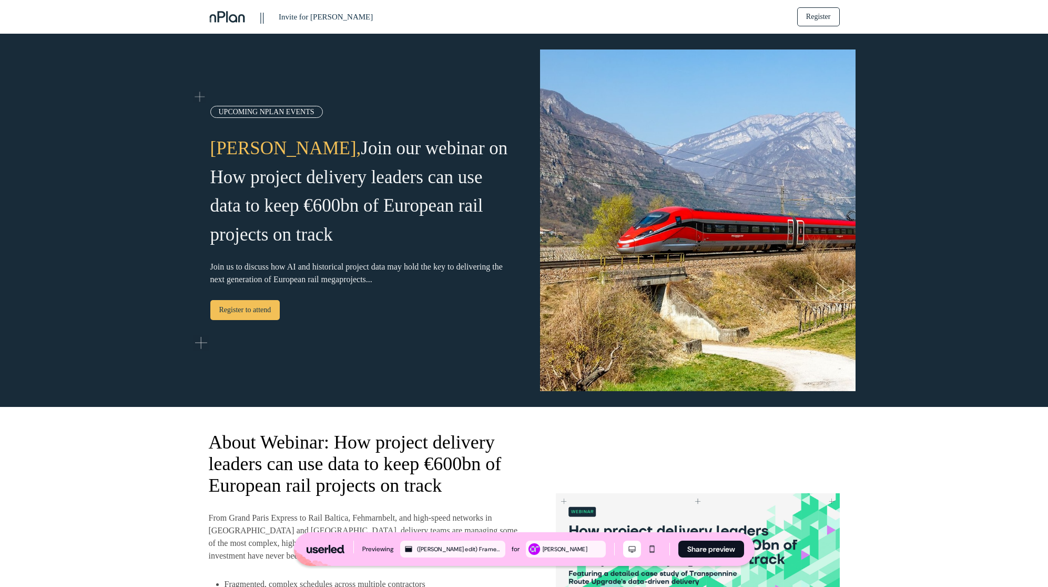  I want to click on span: How project delivery leaders can use data to keep €600bn of European rail projects on track, so click(347, 206).